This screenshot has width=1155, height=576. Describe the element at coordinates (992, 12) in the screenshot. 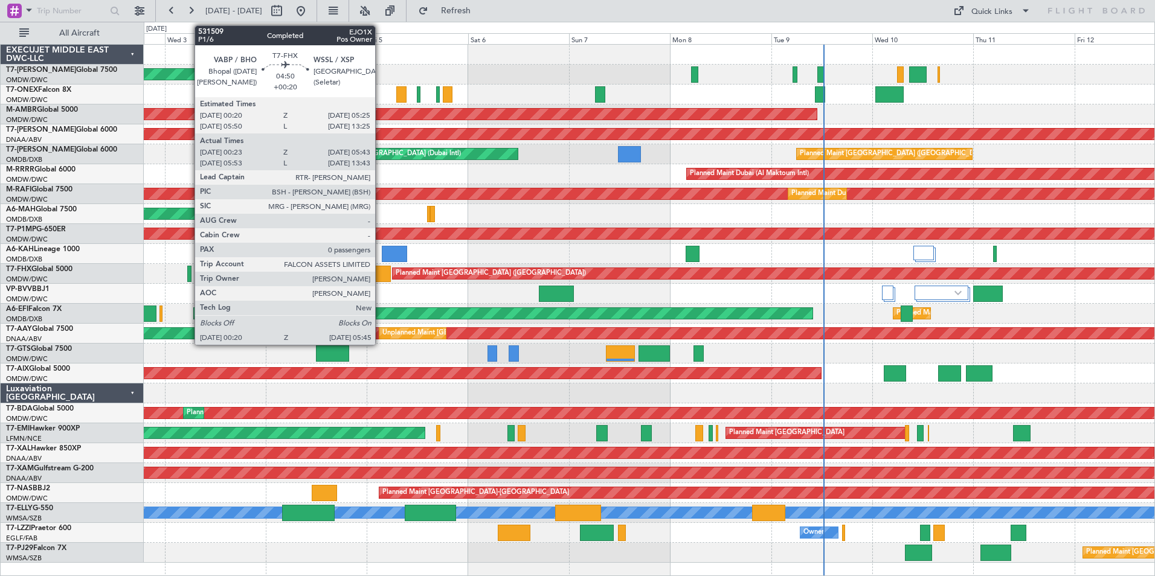

I see `div: Quick Links` at that location.